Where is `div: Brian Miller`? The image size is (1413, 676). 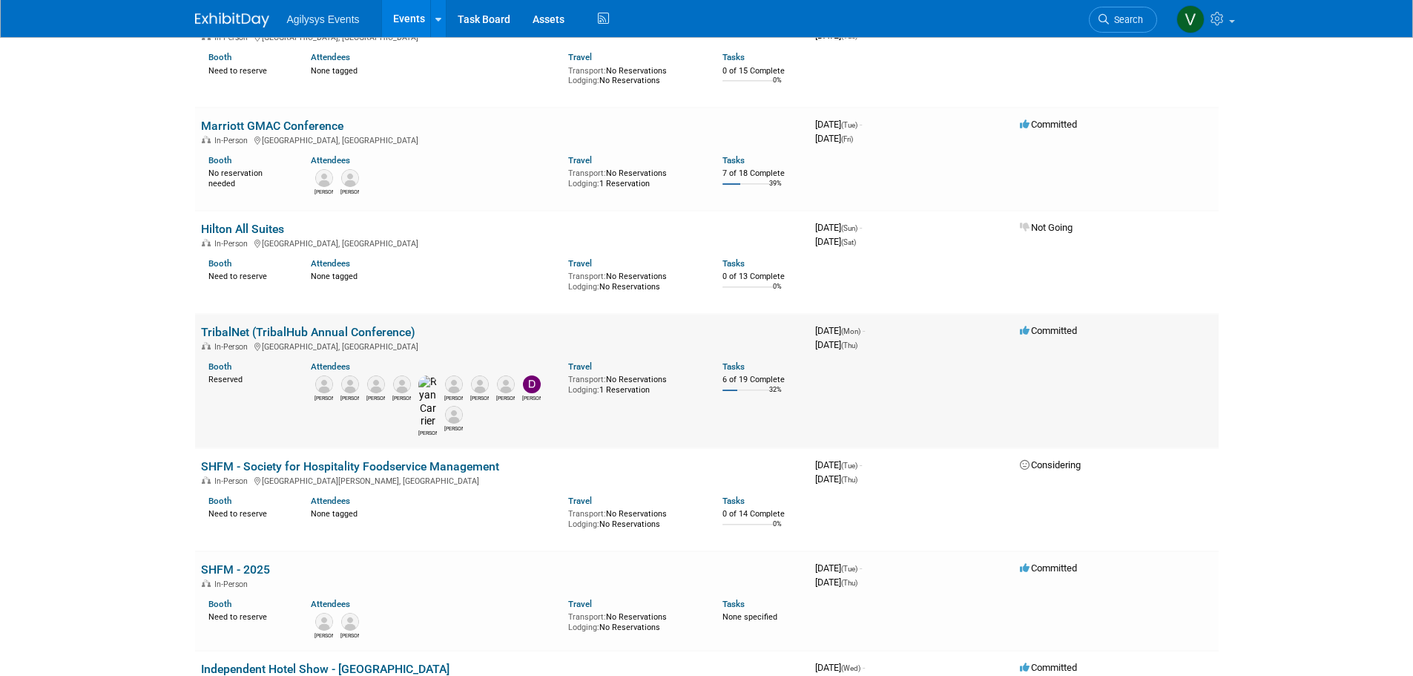
div: Brian Miller is located at coordinates (323, 635).